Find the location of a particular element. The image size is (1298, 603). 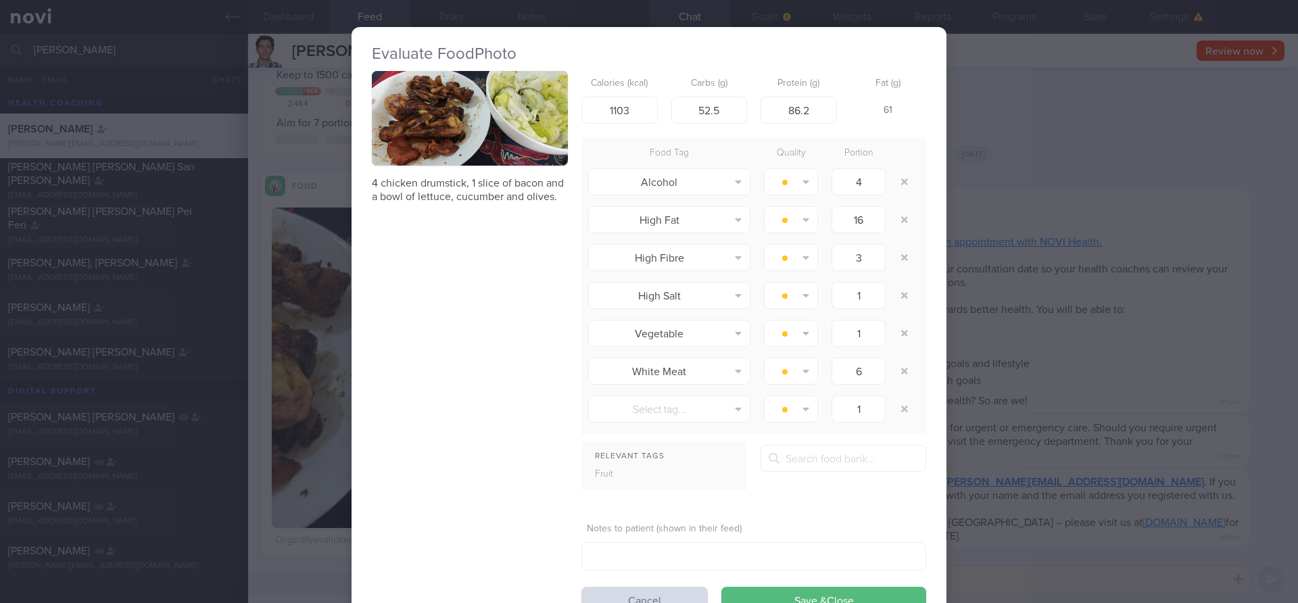

input: 250 is located at coordinates (619, 110).